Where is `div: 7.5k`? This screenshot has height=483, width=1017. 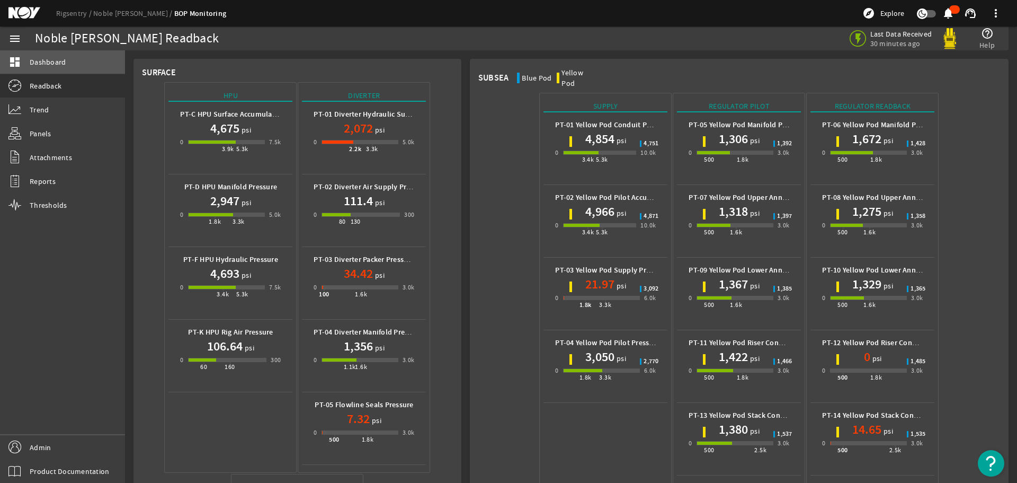 div: 7.5k is located at coordinates (275, 142).